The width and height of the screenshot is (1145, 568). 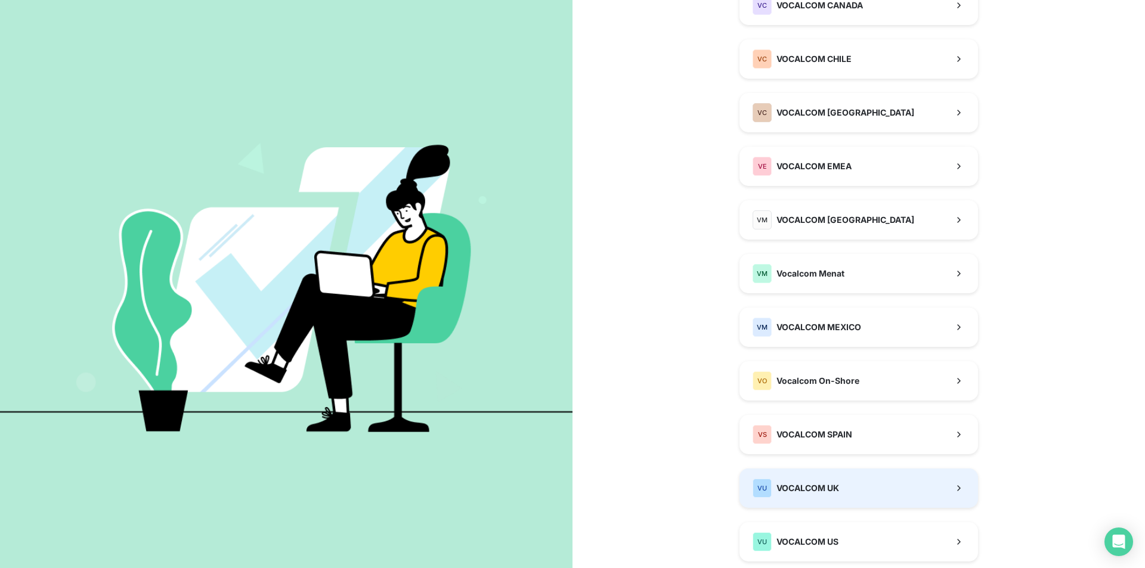 I want to click on span: VOCALCOM EMEA, so click(x=814, y=166).